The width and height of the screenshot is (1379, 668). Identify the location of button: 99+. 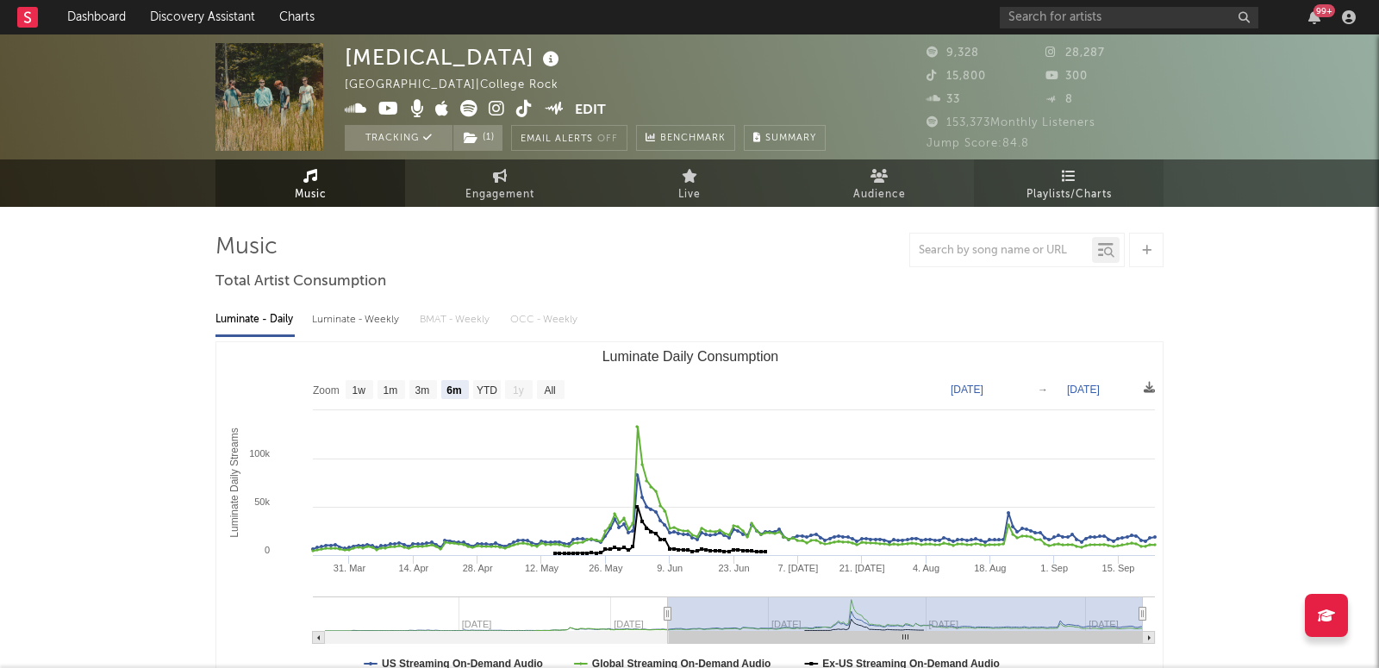
(1315, 17).